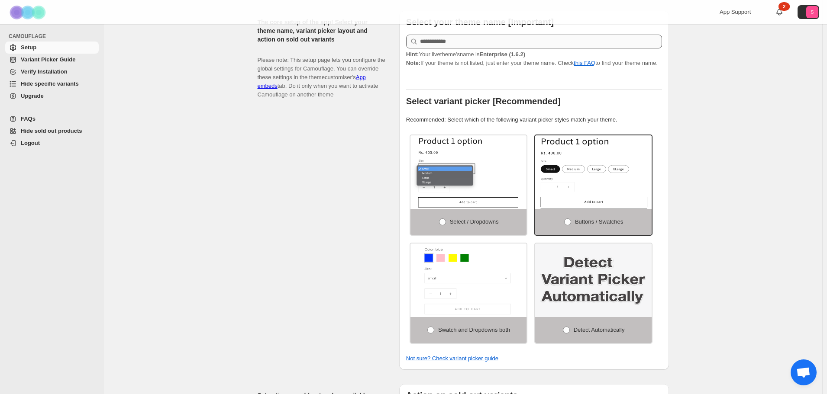  Describe the element at coordinates (812, 12) in the screenshot. I see `text: 5` at that location.